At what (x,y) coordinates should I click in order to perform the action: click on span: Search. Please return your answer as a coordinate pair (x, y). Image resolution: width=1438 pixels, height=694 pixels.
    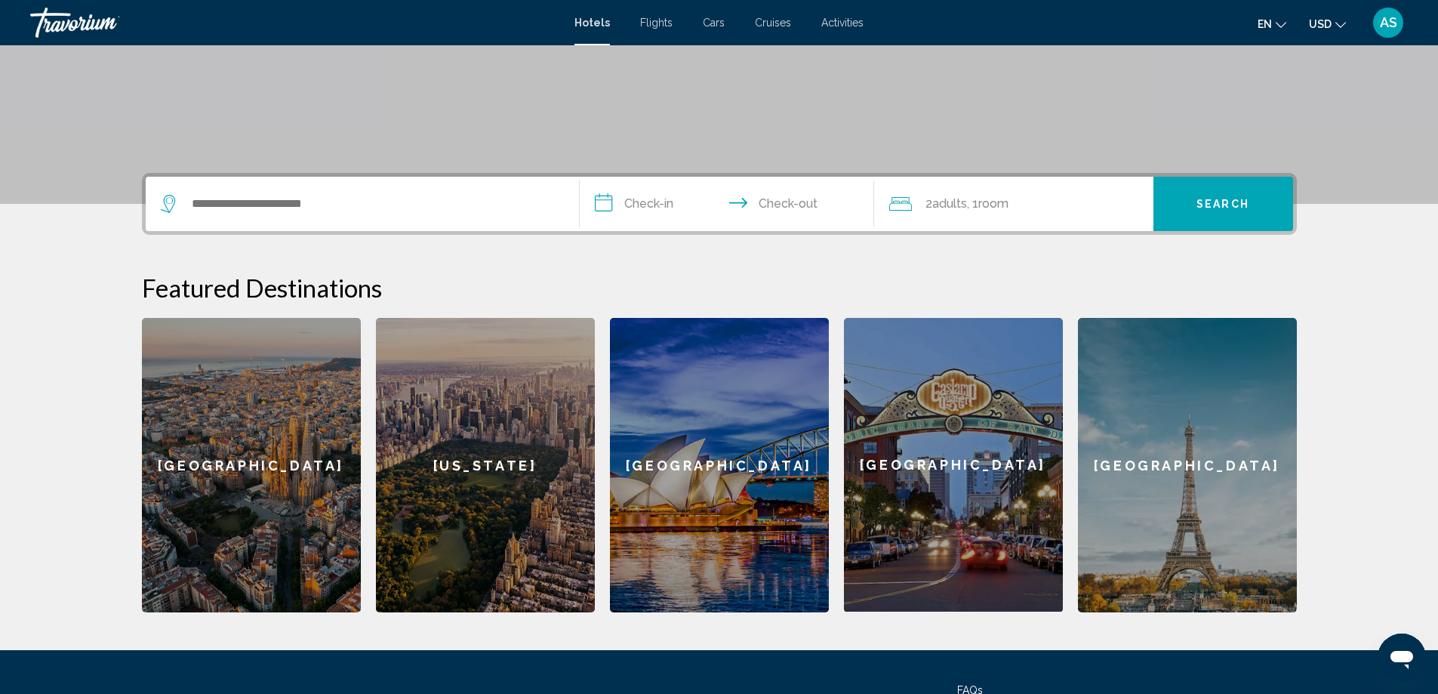
    Looking at the image, I should click on (1223, 205).